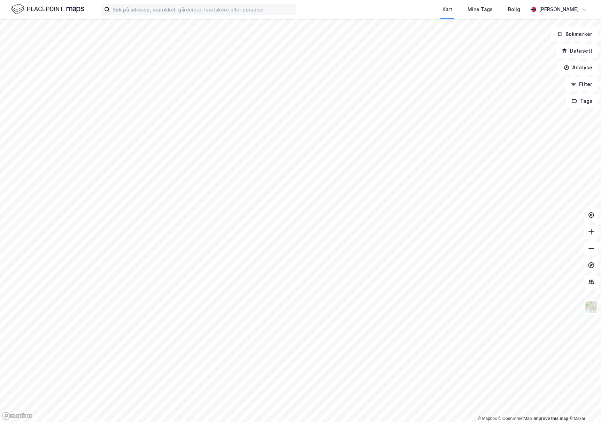 This screenshot has width=601, height=422. I want to click on div: Kontrollprogram for chat, so click(584, 405).